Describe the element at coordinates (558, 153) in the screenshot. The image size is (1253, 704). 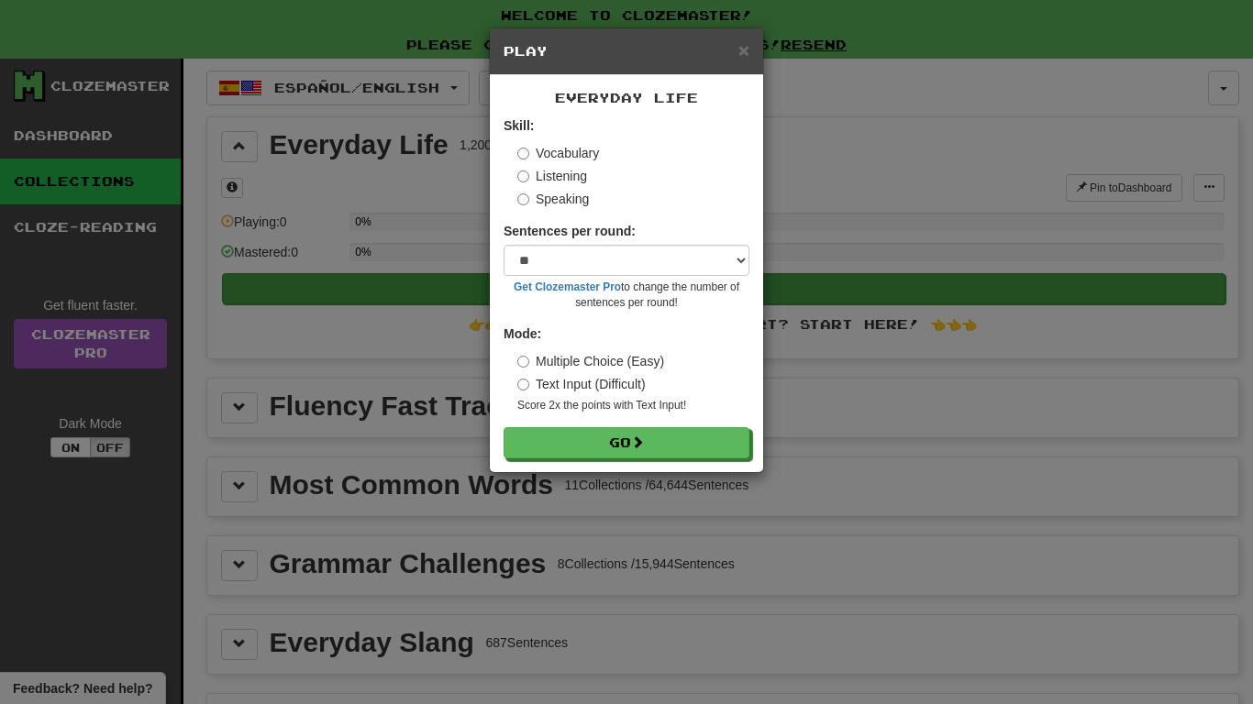
I see `label: Vocabulary` at that location.